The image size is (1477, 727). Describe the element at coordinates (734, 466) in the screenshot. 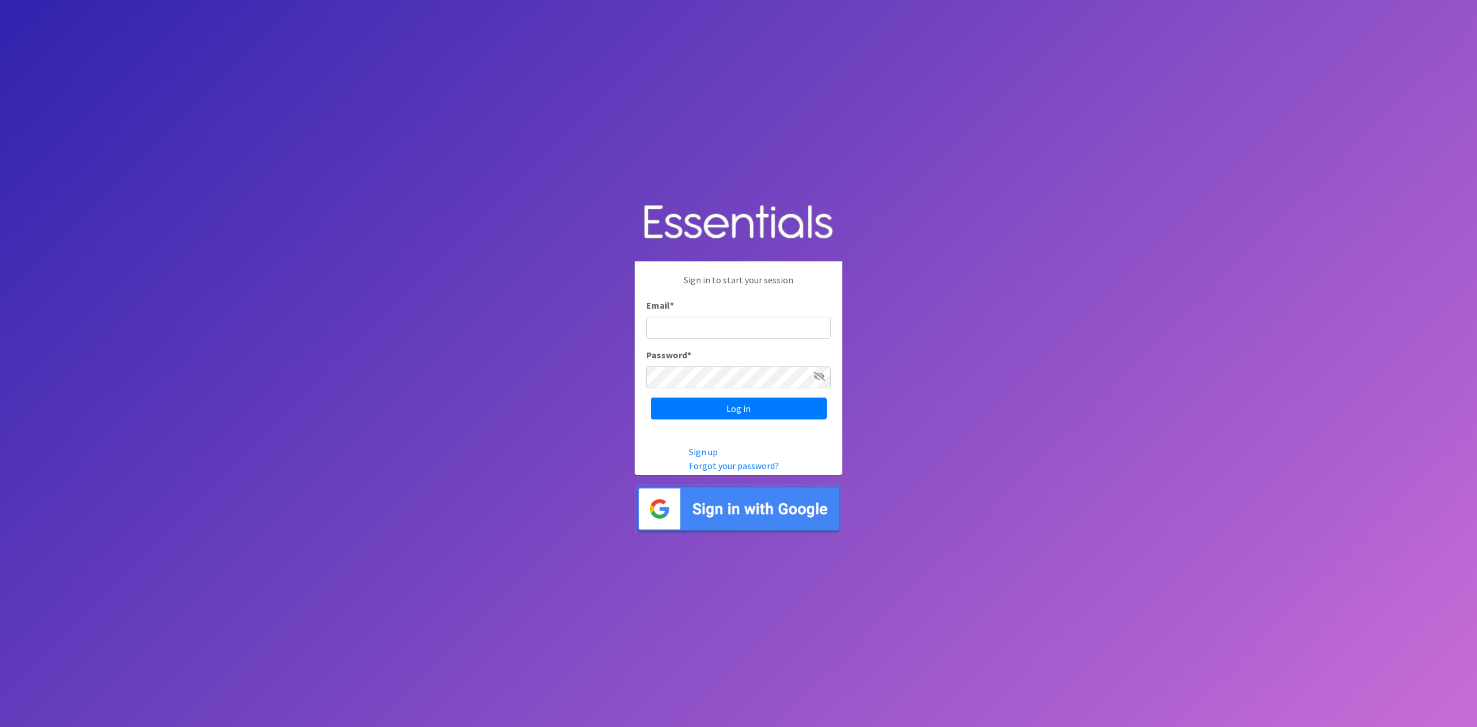

I see `a: Forgot your password?` at that location.